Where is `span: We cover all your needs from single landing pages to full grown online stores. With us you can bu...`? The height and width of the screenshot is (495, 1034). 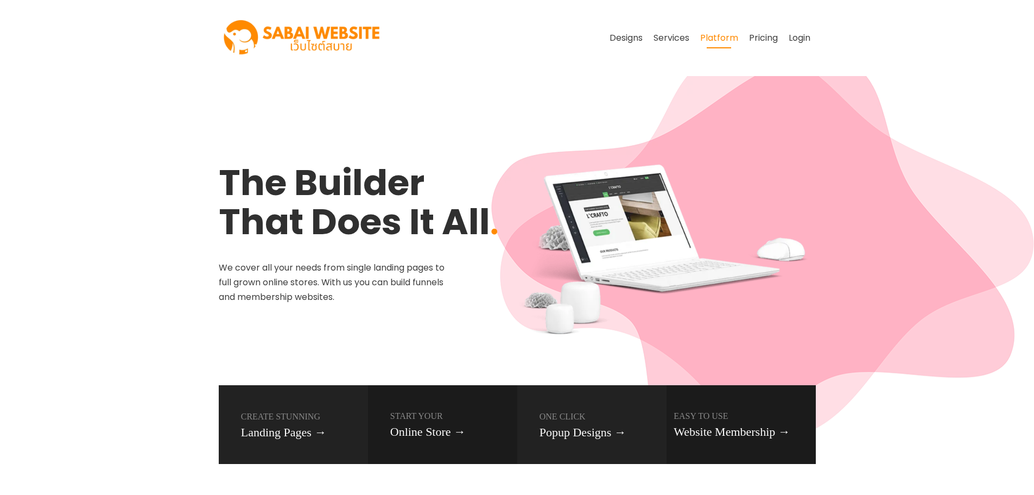 span: We cover all your needs from single landing pages to full grown online stores. With us you can bu... is located at coordinates (332, 282).